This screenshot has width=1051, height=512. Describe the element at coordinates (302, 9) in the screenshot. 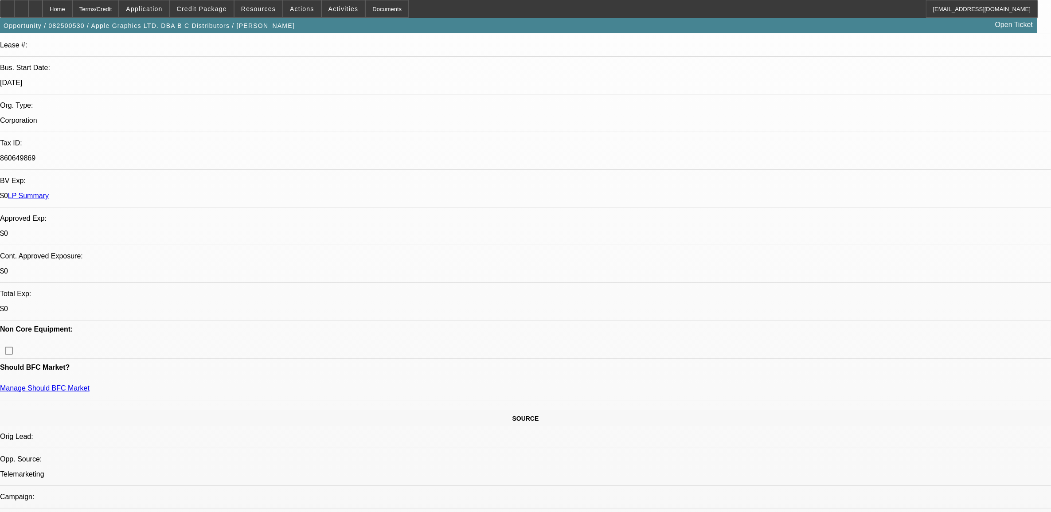

I see `span: Actions` at that location.